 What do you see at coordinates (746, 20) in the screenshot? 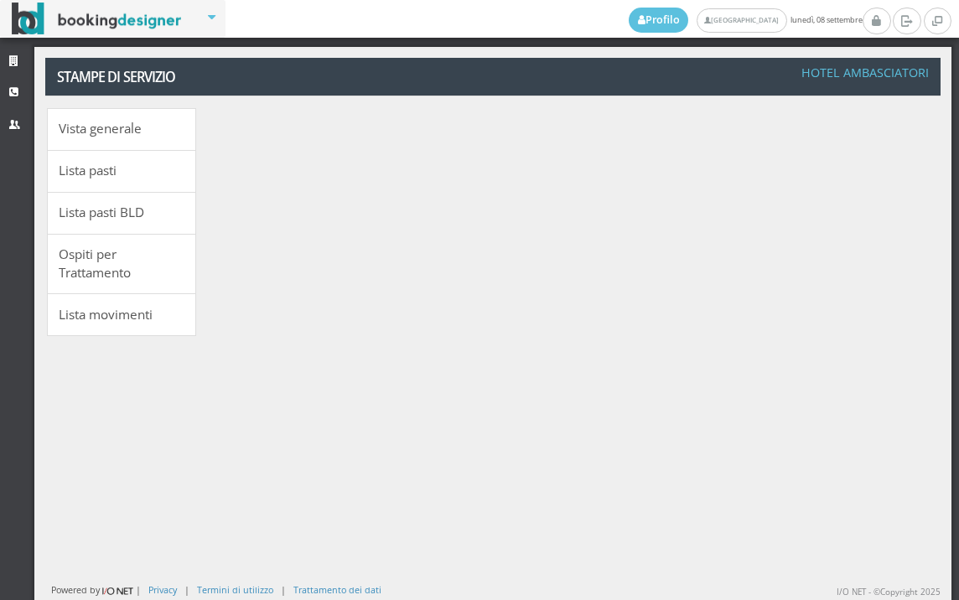
I see `span: lunedì, 08 settembre` at bounding box center [746, 20].